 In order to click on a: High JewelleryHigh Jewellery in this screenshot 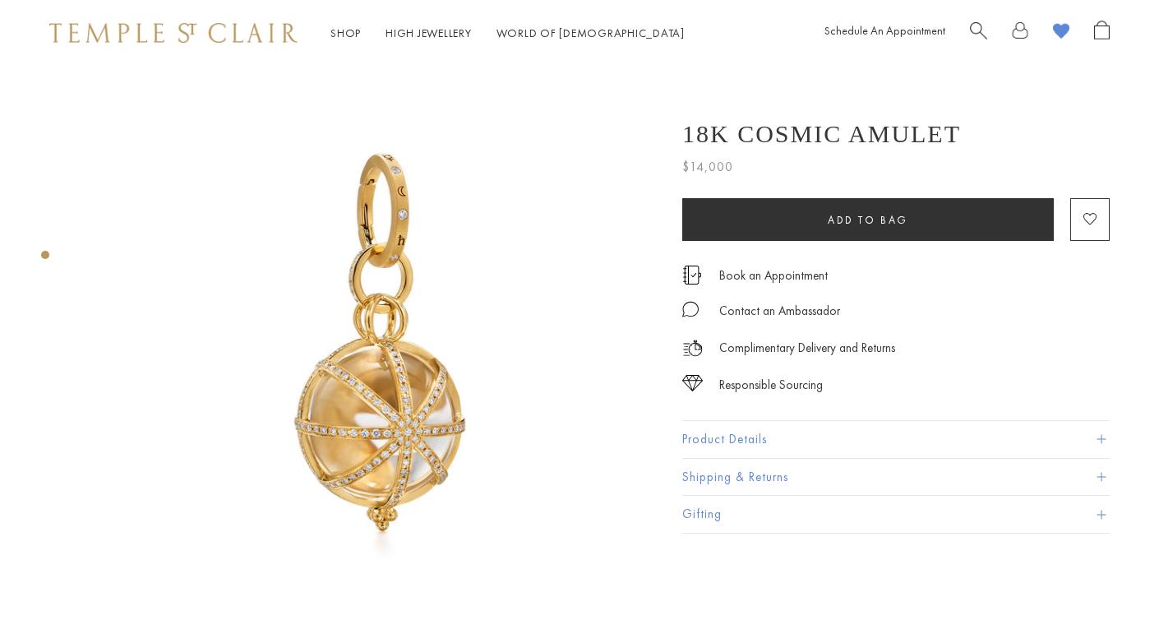, I will do `click(428, 33)`.